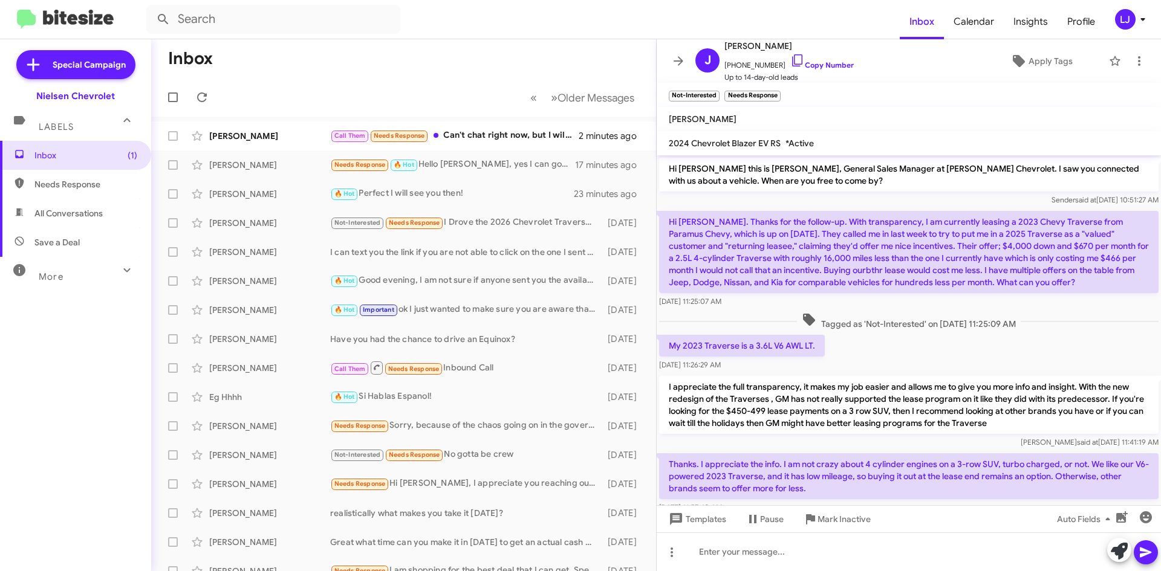 The width and height of the screenshot is (1161, 571). I want to click on span: (1), so click(132, 155).